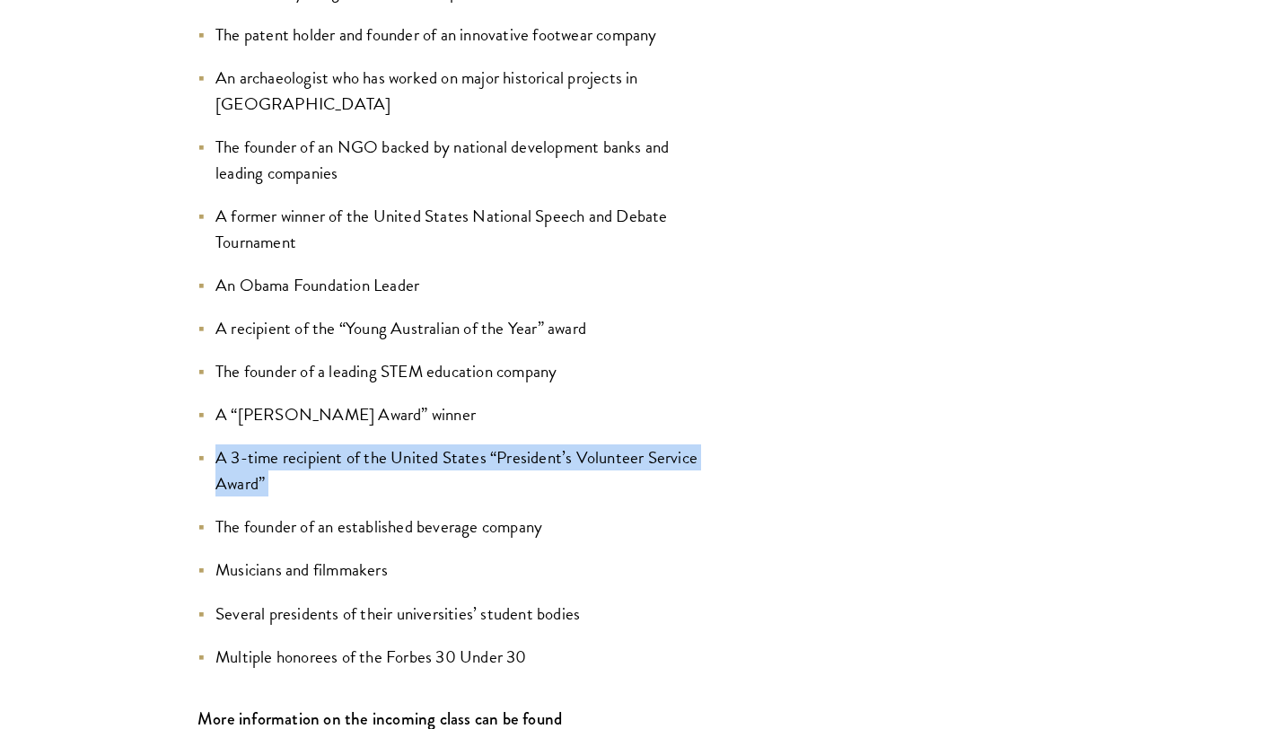  What do you see at coordinates (453, 371) in the screenshot?
I see `li: The founder of a leading STEM education company` at bounding box center [453, 371].